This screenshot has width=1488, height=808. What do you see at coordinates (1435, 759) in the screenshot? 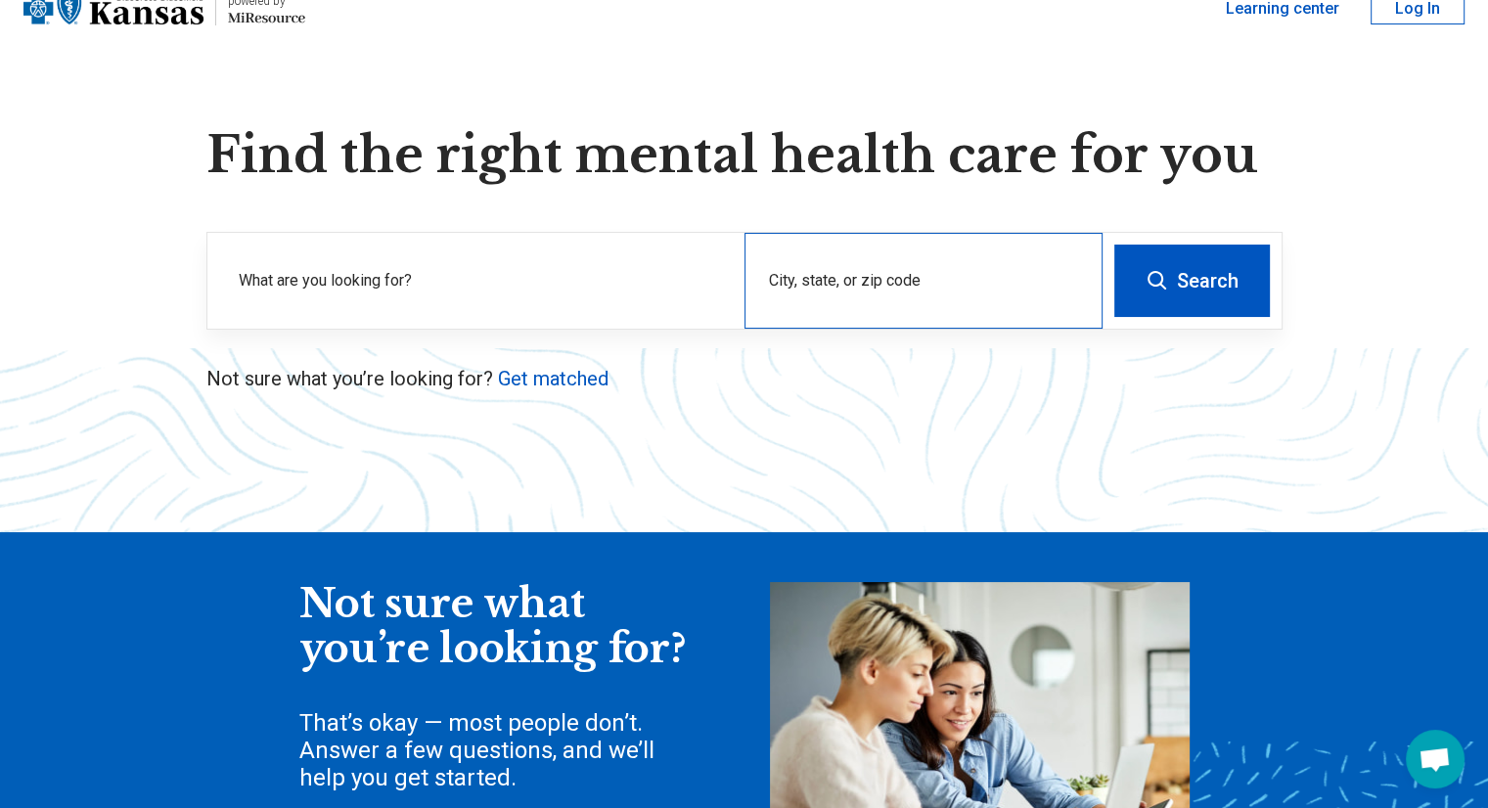
I see `div: Open chat` at bounding box center [1435, 759].